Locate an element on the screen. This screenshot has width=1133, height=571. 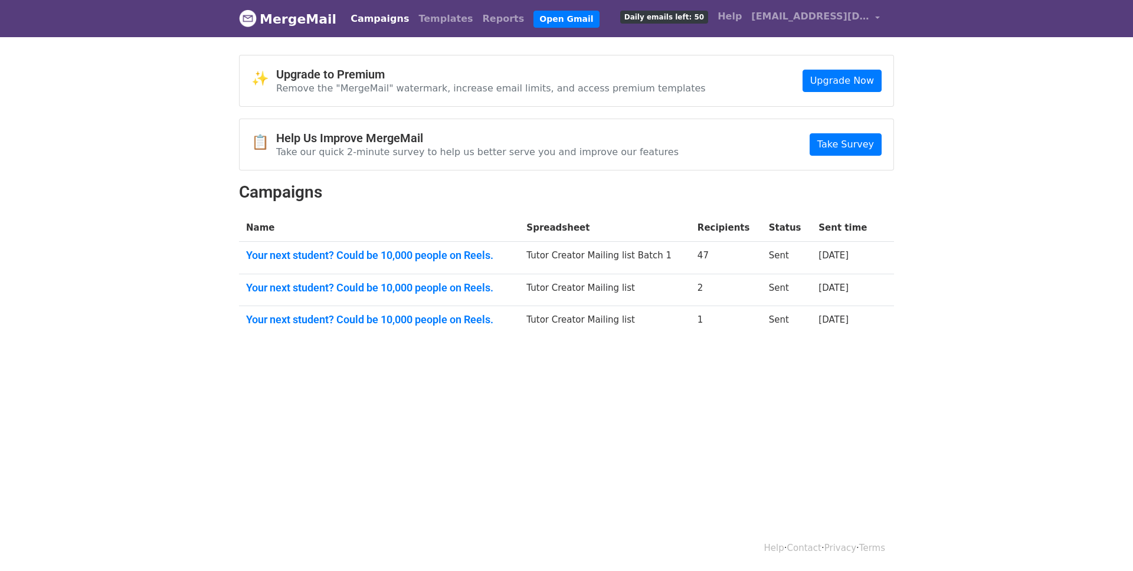
th: Recipients is located at coordinates (726, 228).